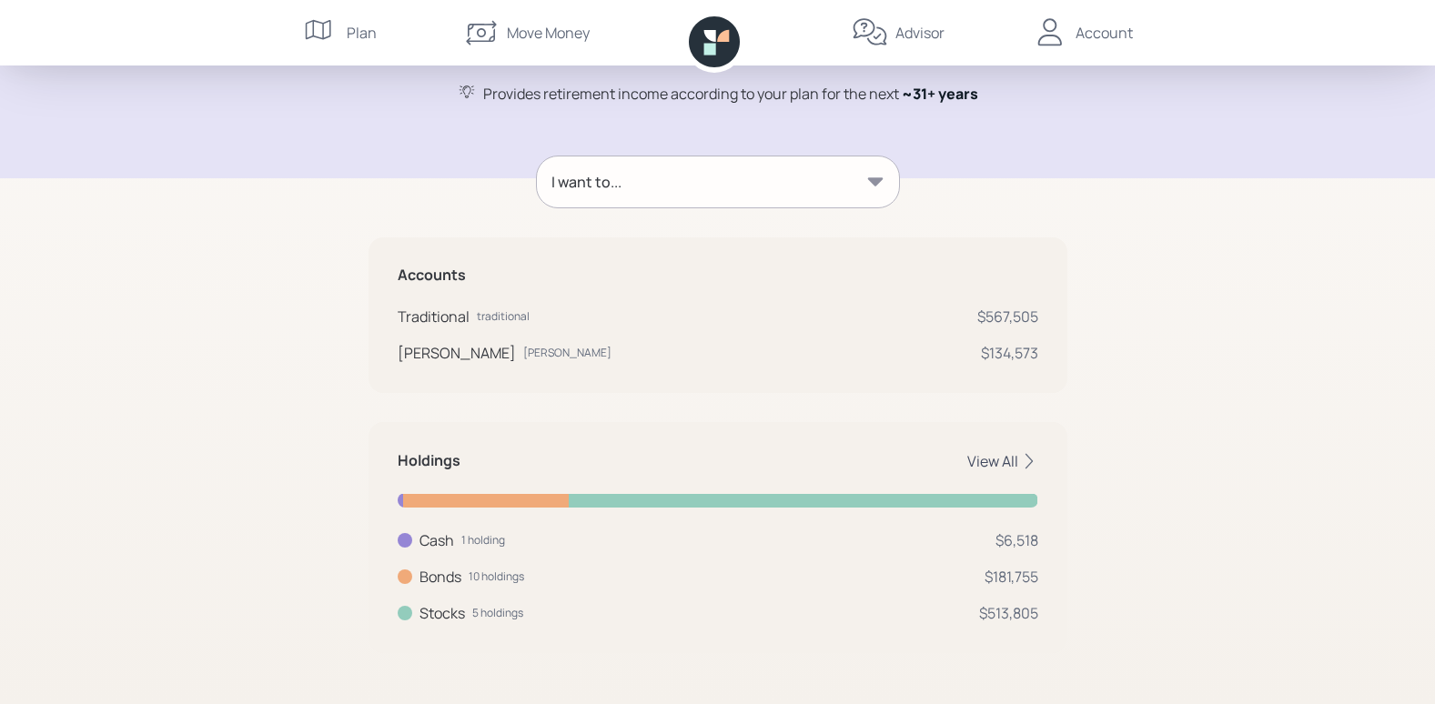 Image resolution: width=1435 pixels, height=704 pixels. I want to click on div: 5 holdings, so click(498, 613).